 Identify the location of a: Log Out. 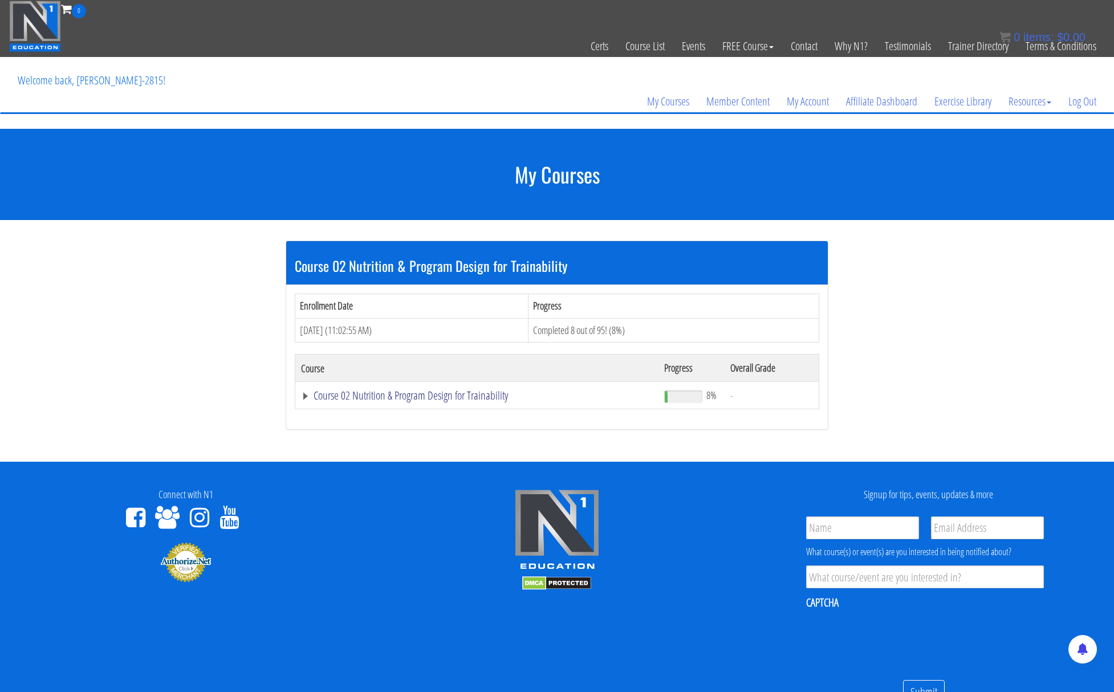
(1082, 101).